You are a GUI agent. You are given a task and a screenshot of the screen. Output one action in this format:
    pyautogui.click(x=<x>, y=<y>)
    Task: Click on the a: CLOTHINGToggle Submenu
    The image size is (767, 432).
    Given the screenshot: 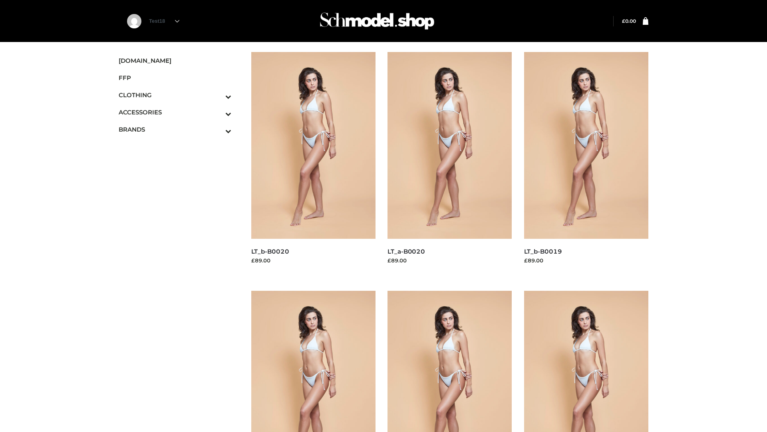 What is the action you would take?
    pyautogui.click(x=175, y=95)
    